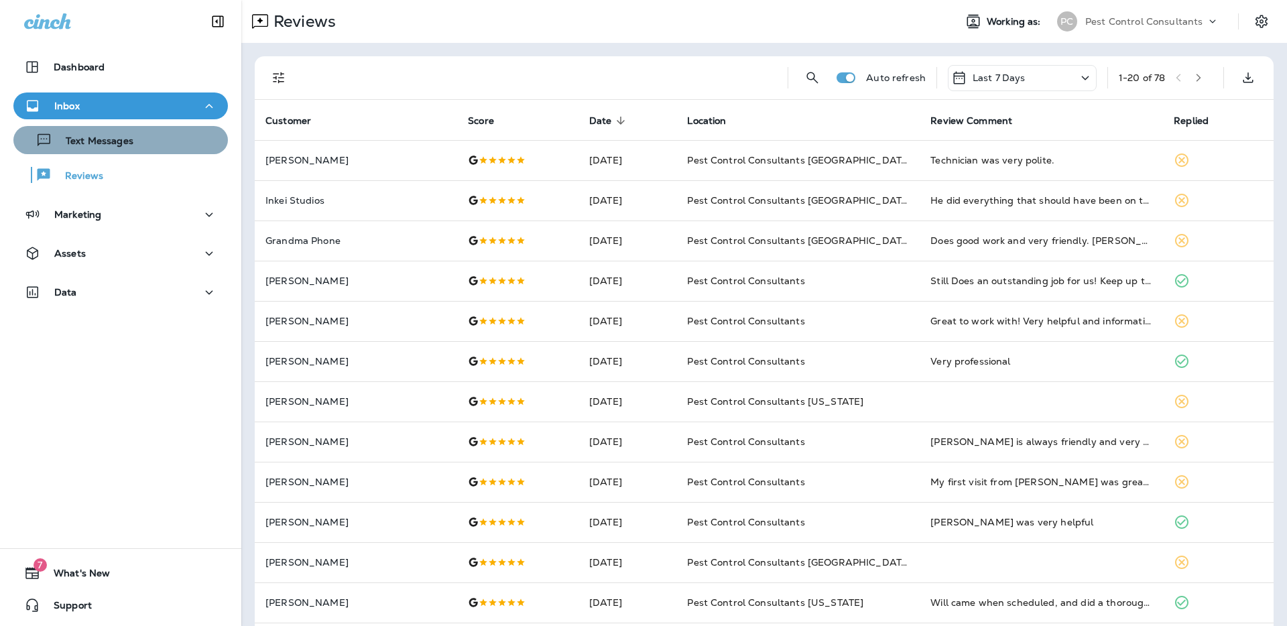  What do you see at coordinates (895, 78) in the screenshot?
I see `p: Auto refresh` at bounding box center [895, 78].